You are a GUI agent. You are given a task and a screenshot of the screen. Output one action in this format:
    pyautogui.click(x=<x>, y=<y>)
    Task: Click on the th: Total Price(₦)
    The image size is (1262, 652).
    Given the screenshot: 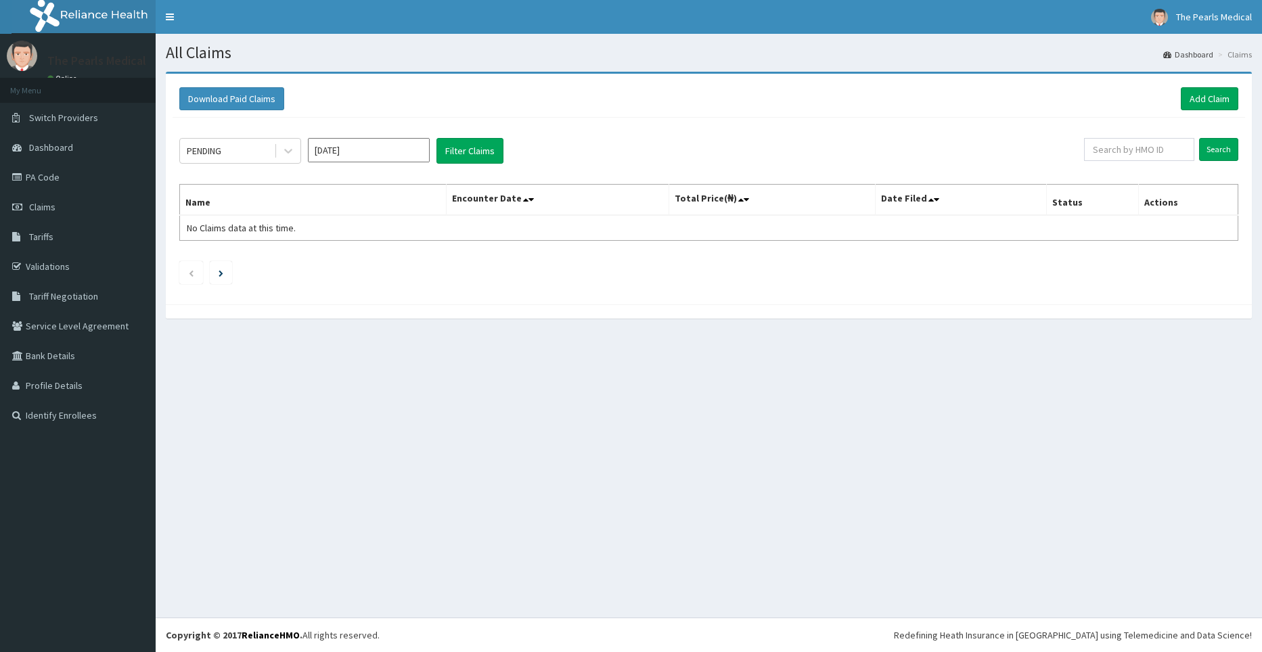 What is the action you would take?
    pyautogui.click(x=772, y=200)
    